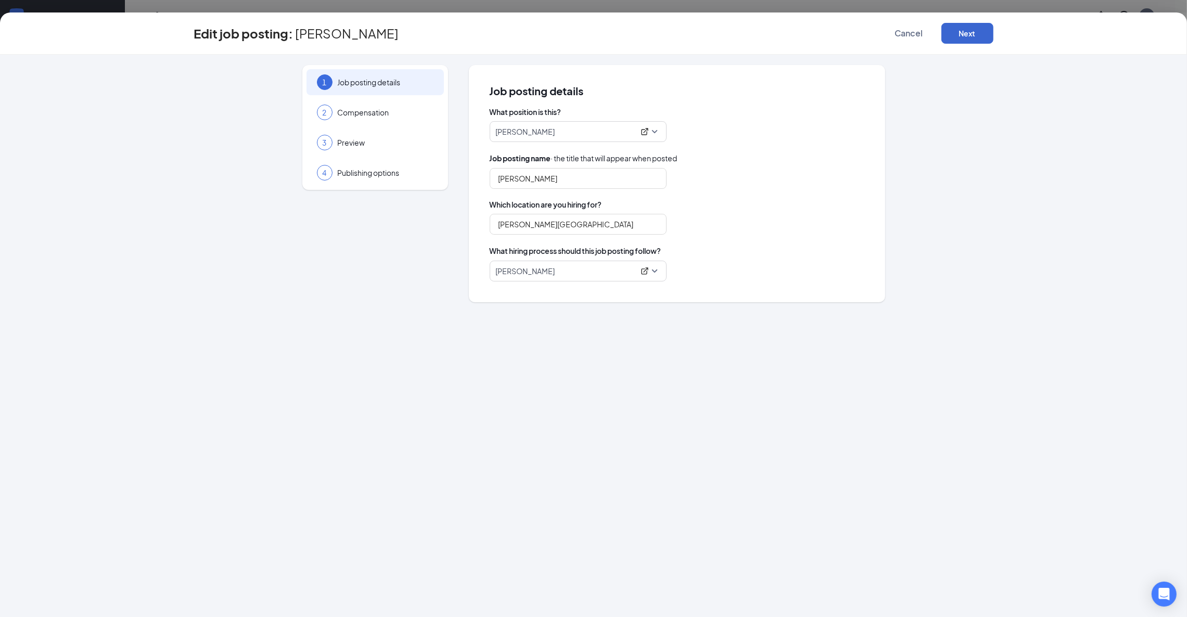 This screenshot has height=617, width=1187. What do you see at coordinates (386, 112) in the screenshot?
I see `span: Compensation` at bounding box center [386, 112].